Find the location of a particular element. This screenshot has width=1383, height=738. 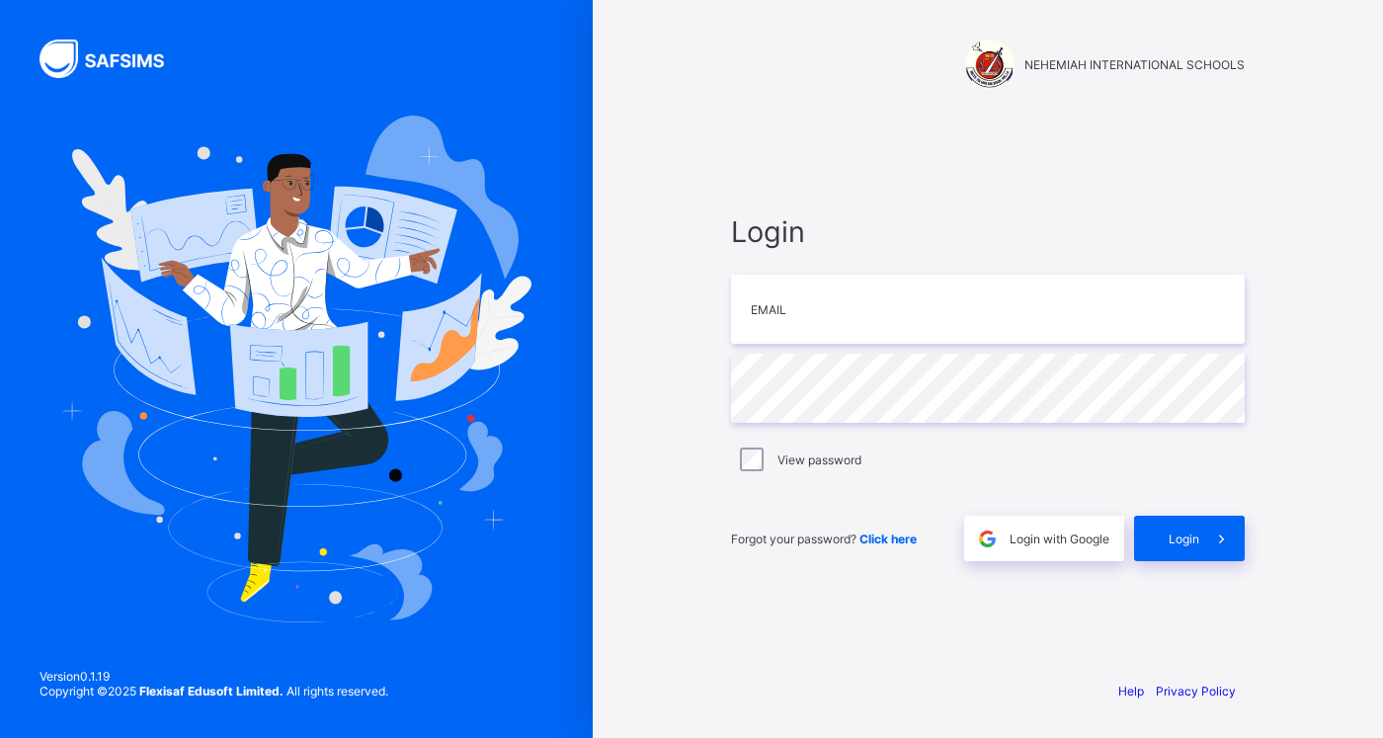

a: Click here is located at coordinates (888, 538).